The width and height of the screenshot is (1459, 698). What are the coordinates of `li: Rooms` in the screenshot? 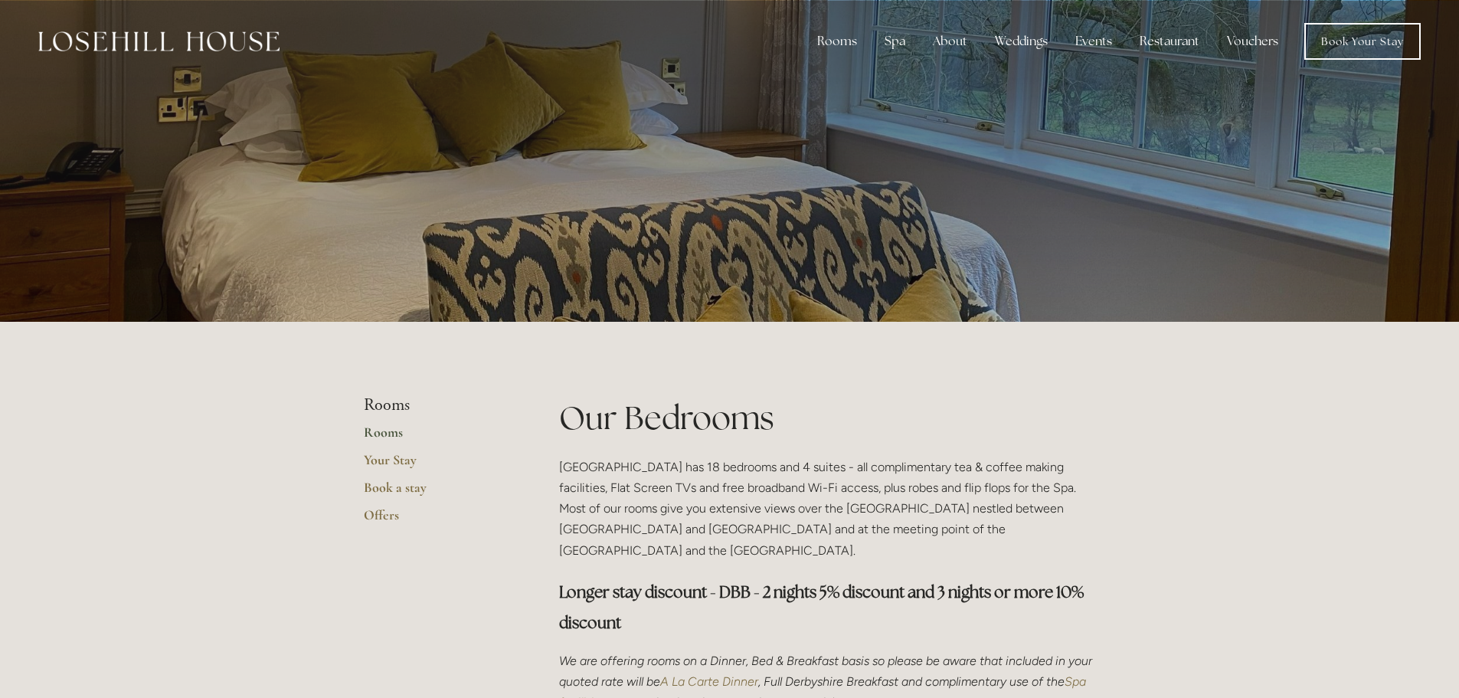 It's located at (437, 405).